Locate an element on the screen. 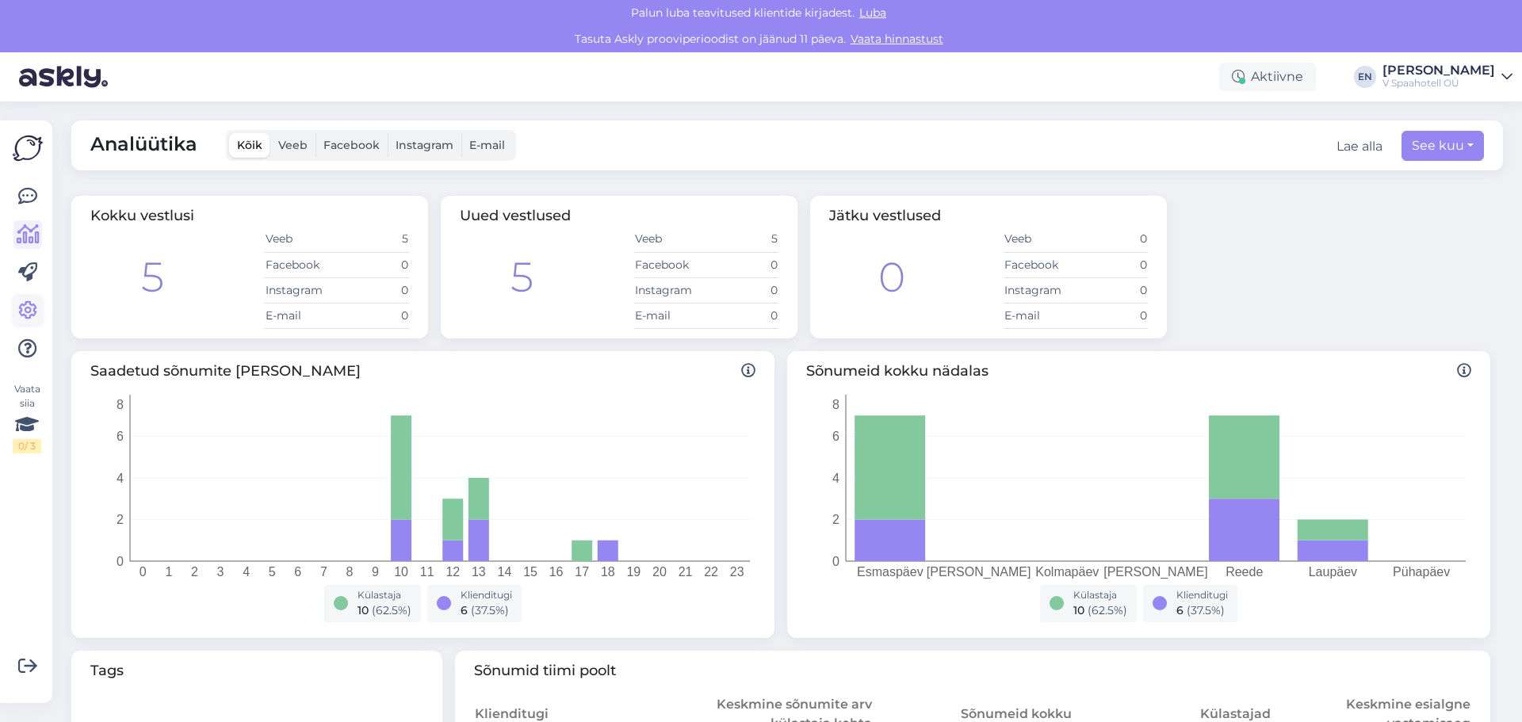 This screenshot has width=1522, height=722. span: Veeb is located at coordinates (293, 145).